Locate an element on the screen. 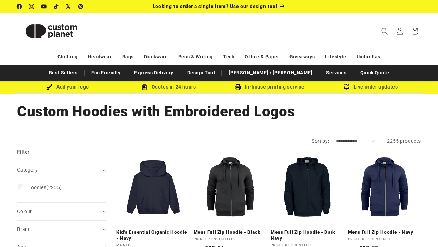  a: Eco Friendly is located at coordinates (106, 73).